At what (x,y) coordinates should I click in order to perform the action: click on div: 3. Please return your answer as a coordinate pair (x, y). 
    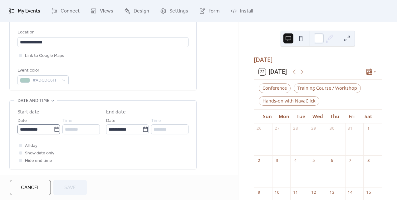
    Looking at the image, I should click on (277, 160).